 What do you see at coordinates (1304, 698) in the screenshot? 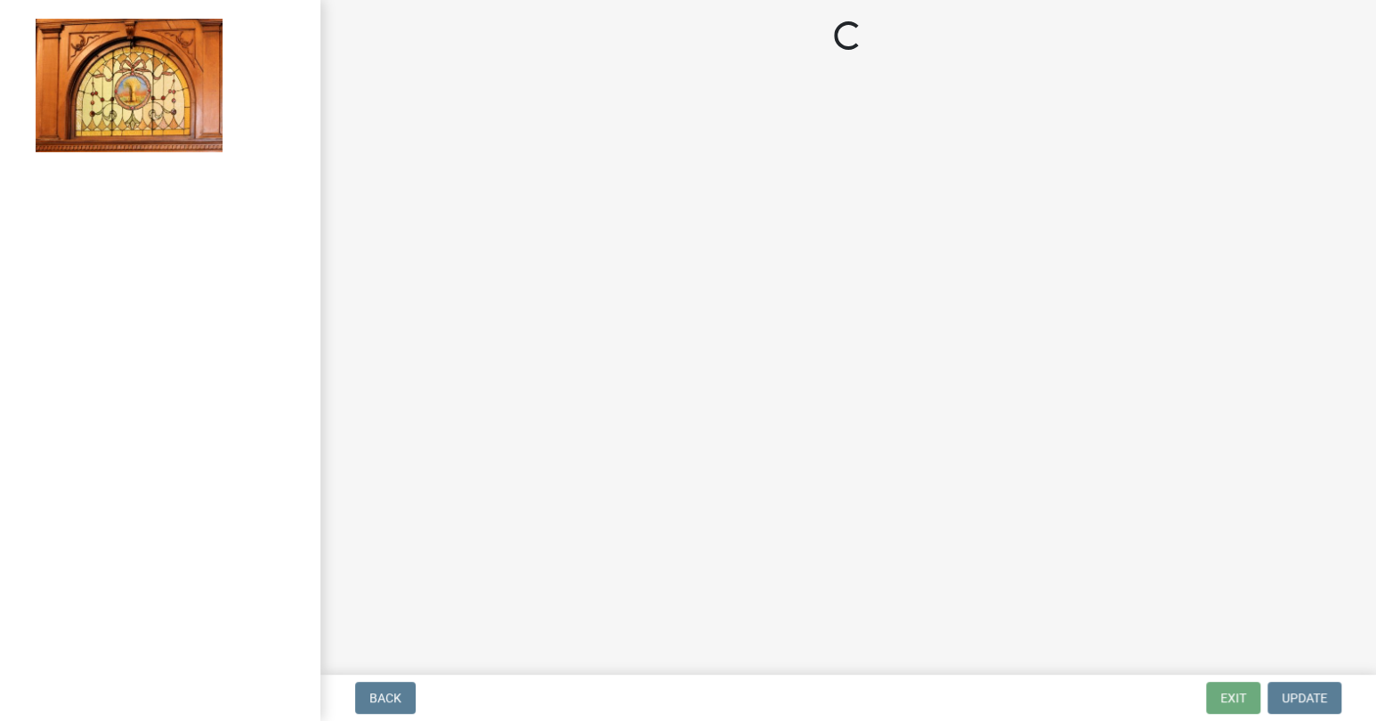
I see `button: Update` at bounding box center [1304, 698].